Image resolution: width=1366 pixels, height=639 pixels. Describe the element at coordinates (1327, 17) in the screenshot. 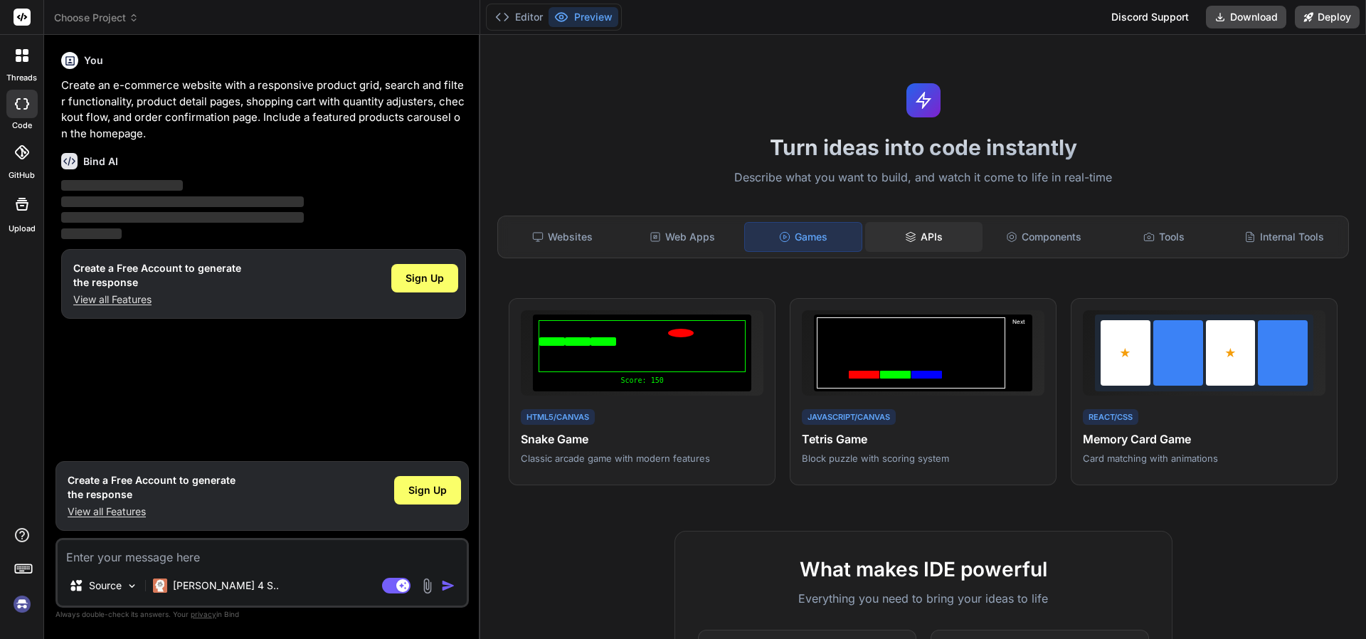

I see `button: Deploy` at that location.